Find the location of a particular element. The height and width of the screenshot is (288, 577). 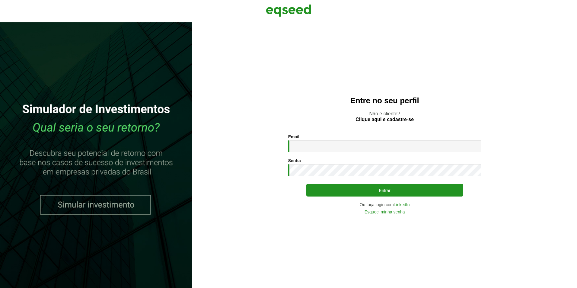

img: EqSeed Logo is located at coordinates (289, 11).